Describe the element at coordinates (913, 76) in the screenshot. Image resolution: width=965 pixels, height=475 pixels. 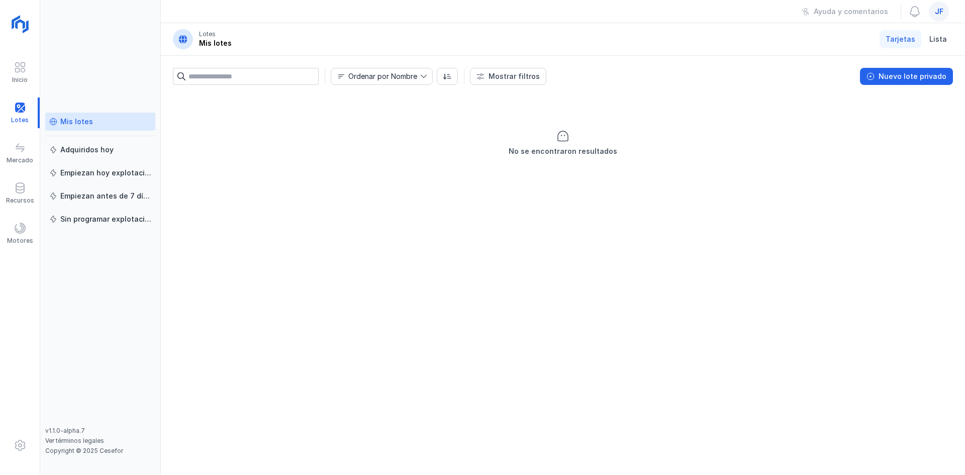
I see `div: Nuevo lote privado` at that location.